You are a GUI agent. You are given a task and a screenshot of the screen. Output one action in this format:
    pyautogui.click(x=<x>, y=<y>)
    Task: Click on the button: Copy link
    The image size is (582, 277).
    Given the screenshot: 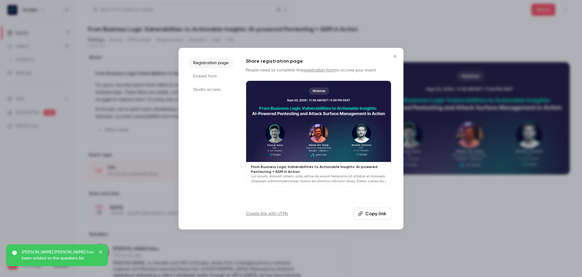 What is the action you would take?
    pyautogui.click(x=373, y=214)
    